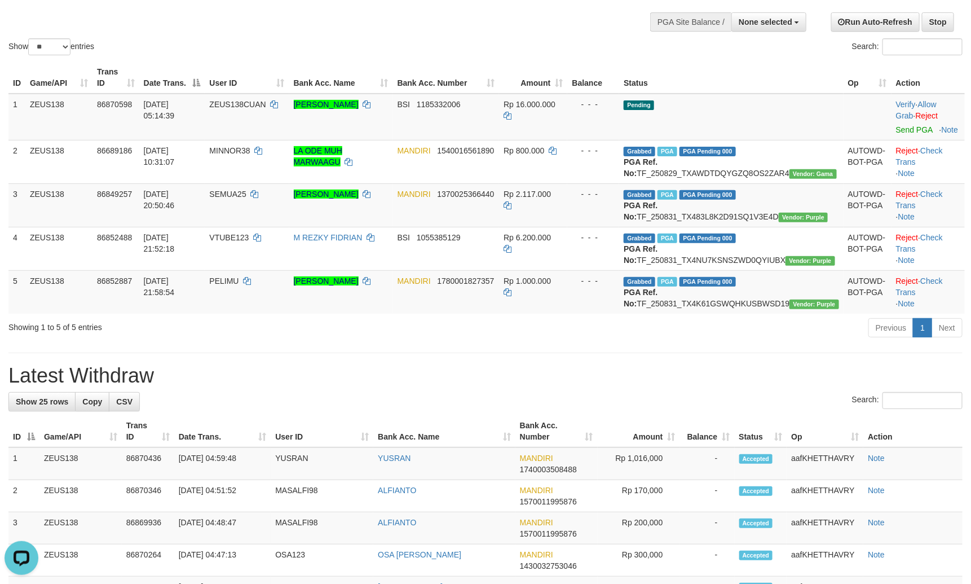 This screenshot has height=584, width=971. Describe the element at coordinates (548, 501) in the screenshot. I see `span: Copy 1570011995876 to clipboard` at that location.